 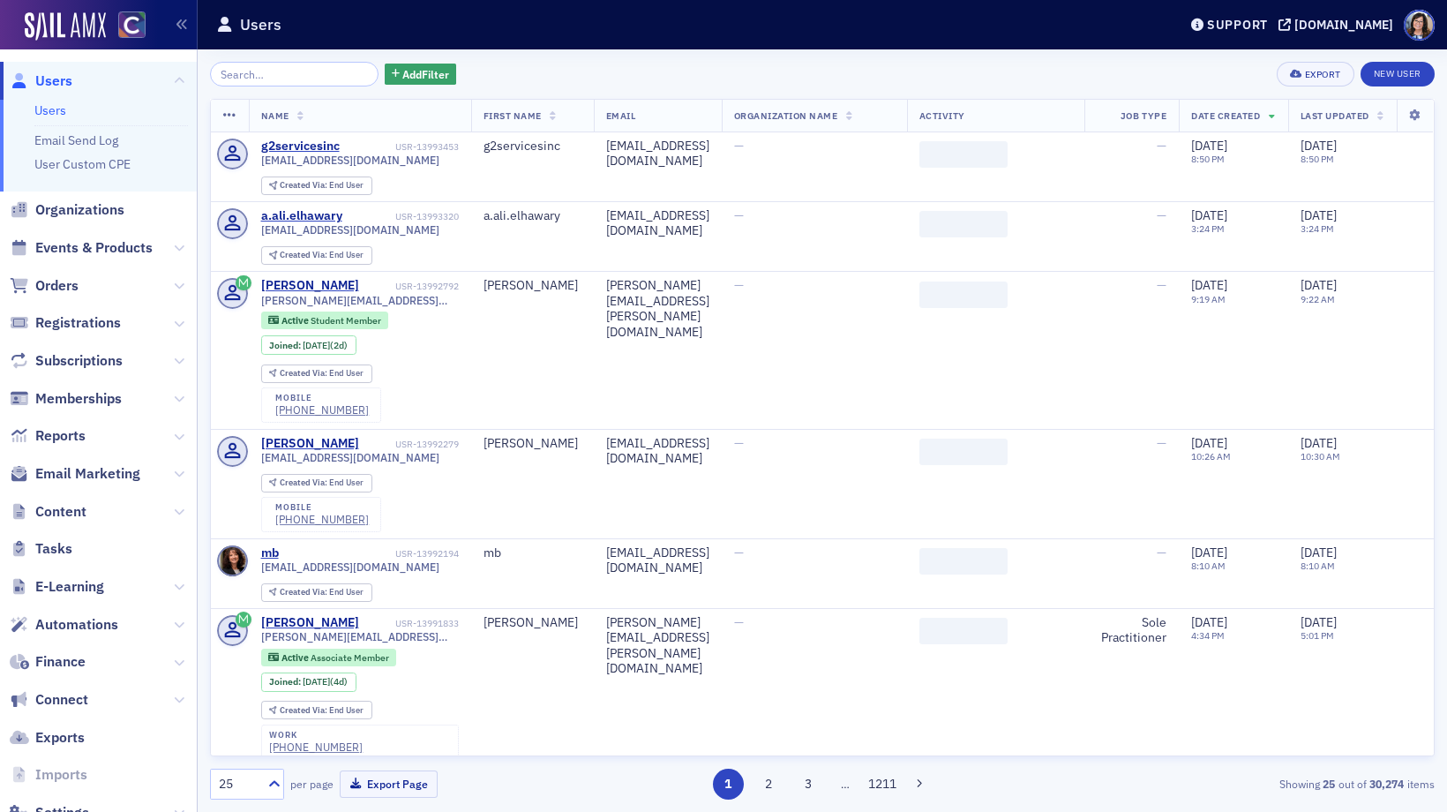 I want to click on span: Email, so click(x=621, y=116).